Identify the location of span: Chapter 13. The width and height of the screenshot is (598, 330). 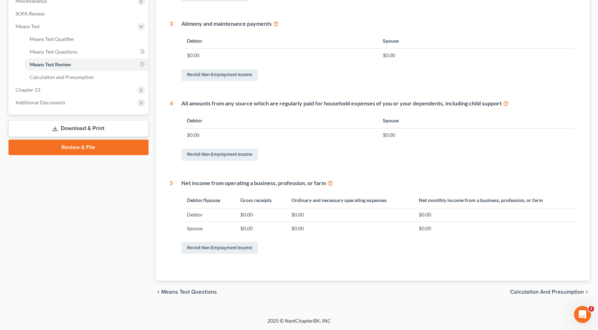
(28, 90).